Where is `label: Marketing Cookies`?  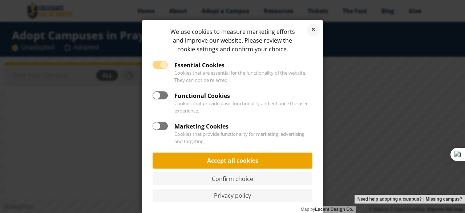 label: Marketing Cookies is located at coordinates (190, 126).